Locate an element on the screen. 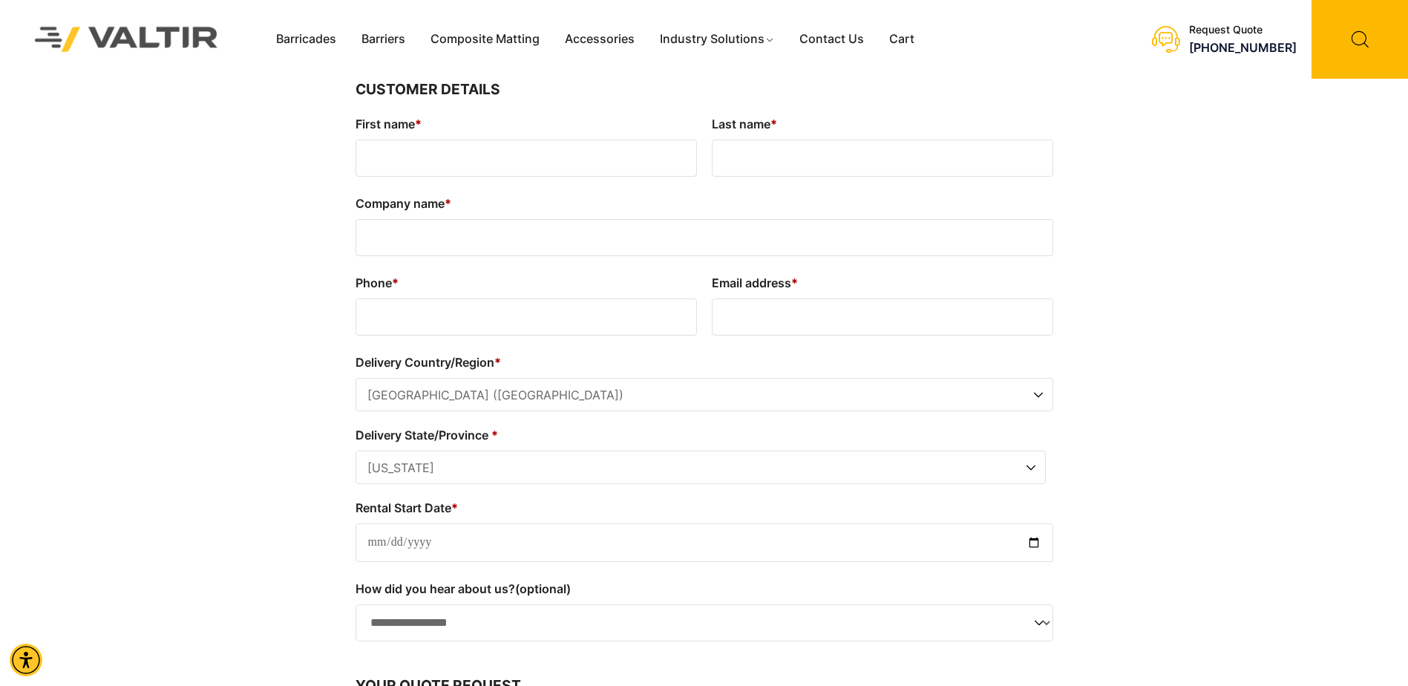 This screenshot has width=1408, height=686. a: Contact Us is located at coordinates (831, 39).